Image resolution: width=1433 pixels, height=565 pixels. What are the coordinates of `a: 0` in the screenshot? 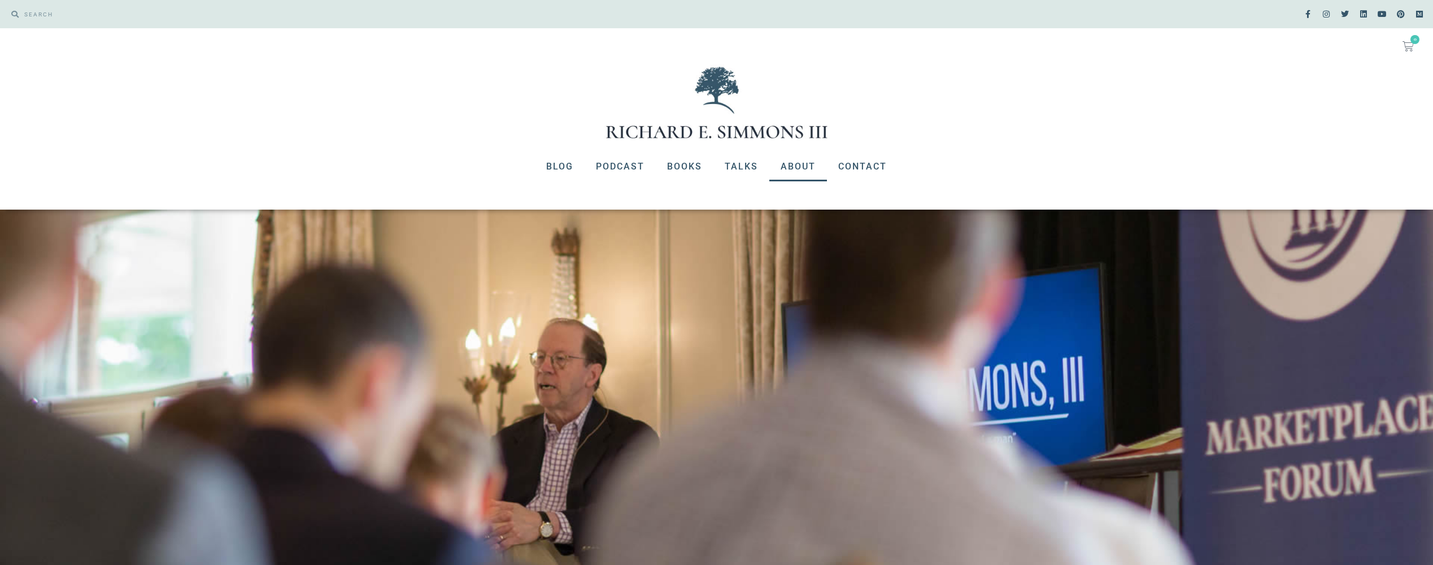 It's located at (1408, 46).